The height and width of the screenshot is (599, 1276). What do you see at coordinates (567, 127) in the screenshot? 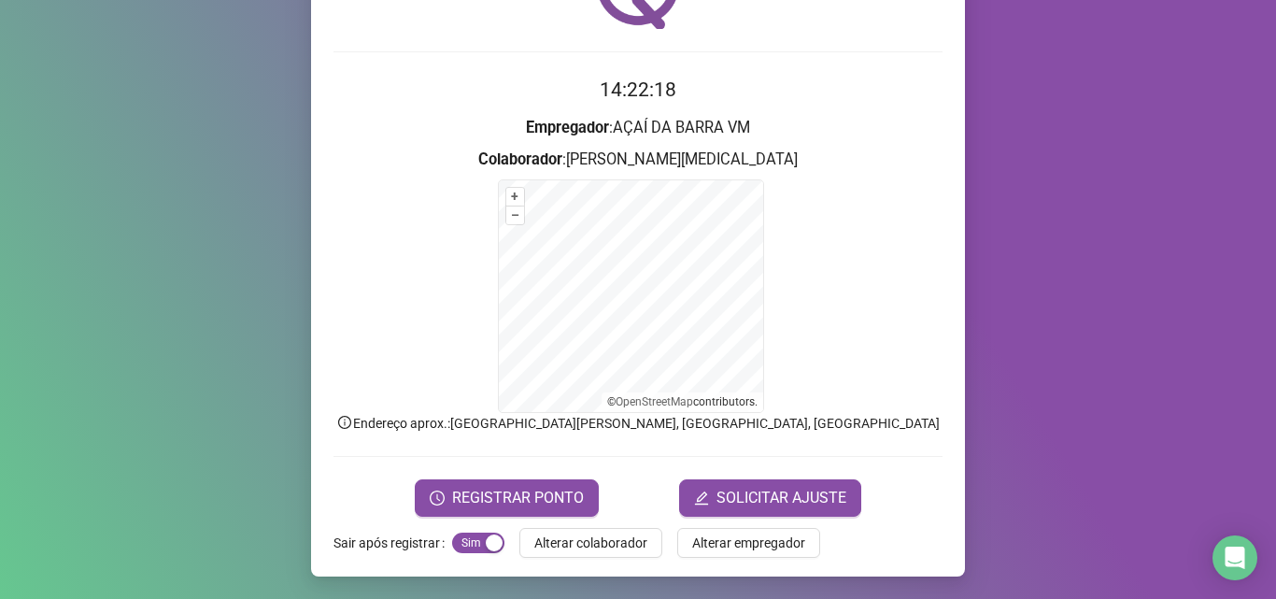
I see `strong: Empregador` at bounding box center [567, 127].